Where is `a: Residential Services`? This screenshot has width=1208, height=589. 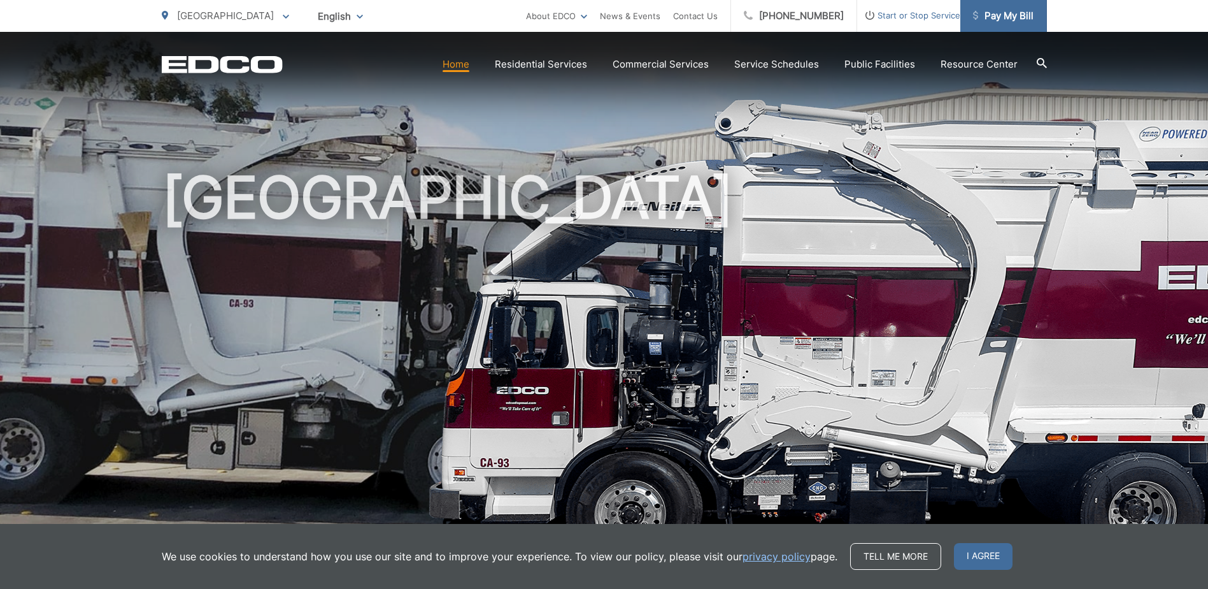
a: Residential Services is located at coordinates (541, 64).